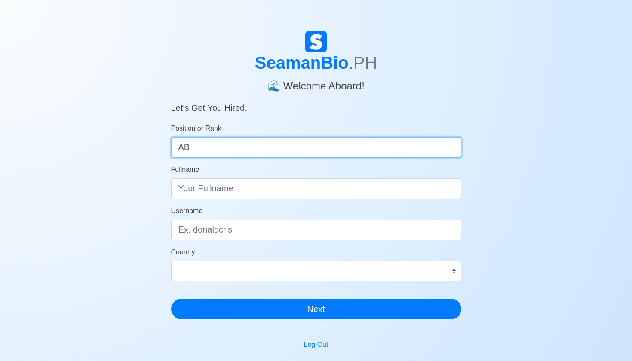 Image resolution: width=632 pixels, height=361 pixels. What do you see at coordinates (363, 63) in the screenshot?
I see `span: .PH` at bounding box center [363, 63].